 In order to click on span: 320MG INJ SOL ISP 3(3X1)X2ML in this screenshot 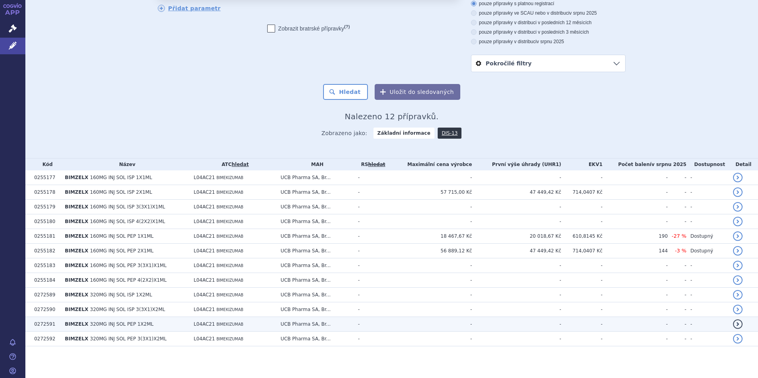, I will do `click(127, 310)`.